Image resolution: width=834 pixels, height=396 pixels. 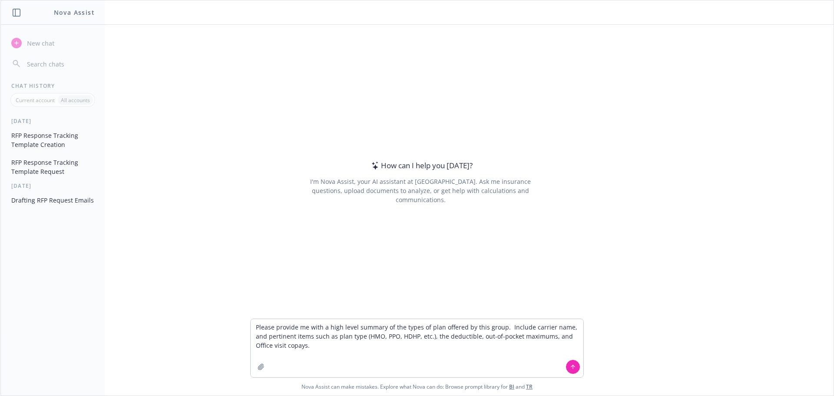 What do you see at coordinates (53, 43) in the screenshot?
I see `button: New chat` at bounding box center [53, 43].